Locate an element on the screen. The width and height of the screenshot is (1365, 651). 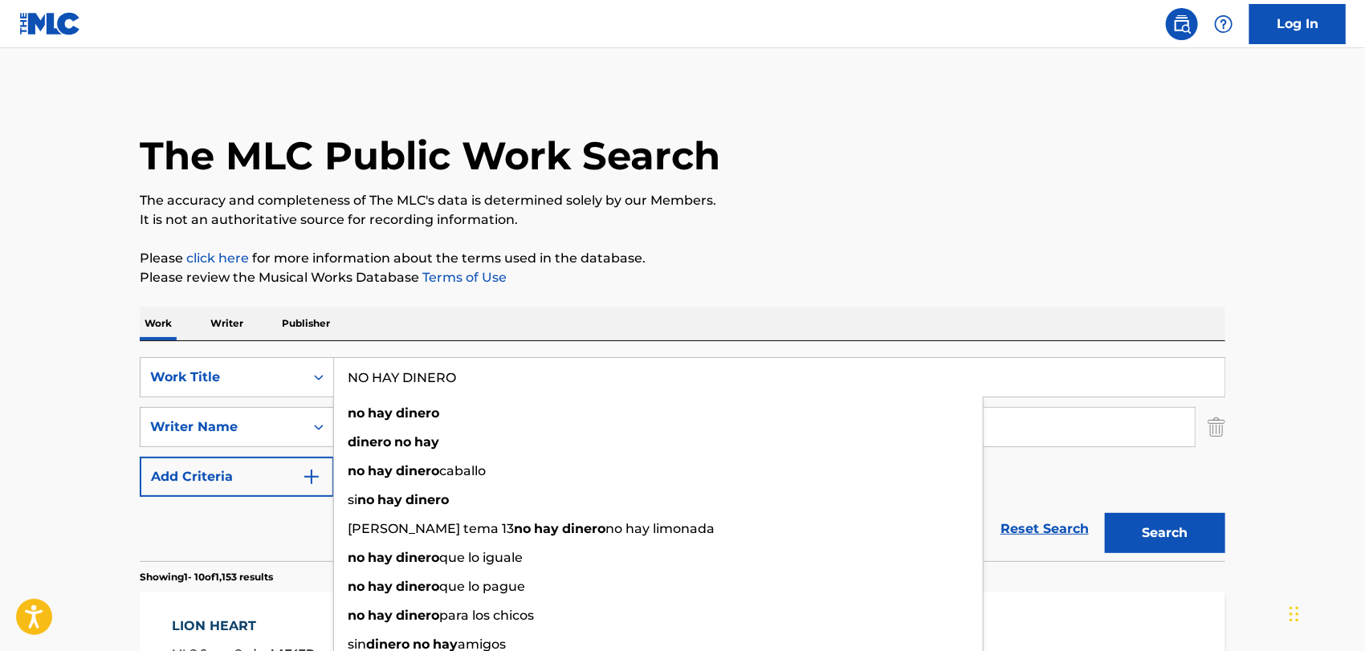
div: Chat Widget is located at coordinates (1325, 613).